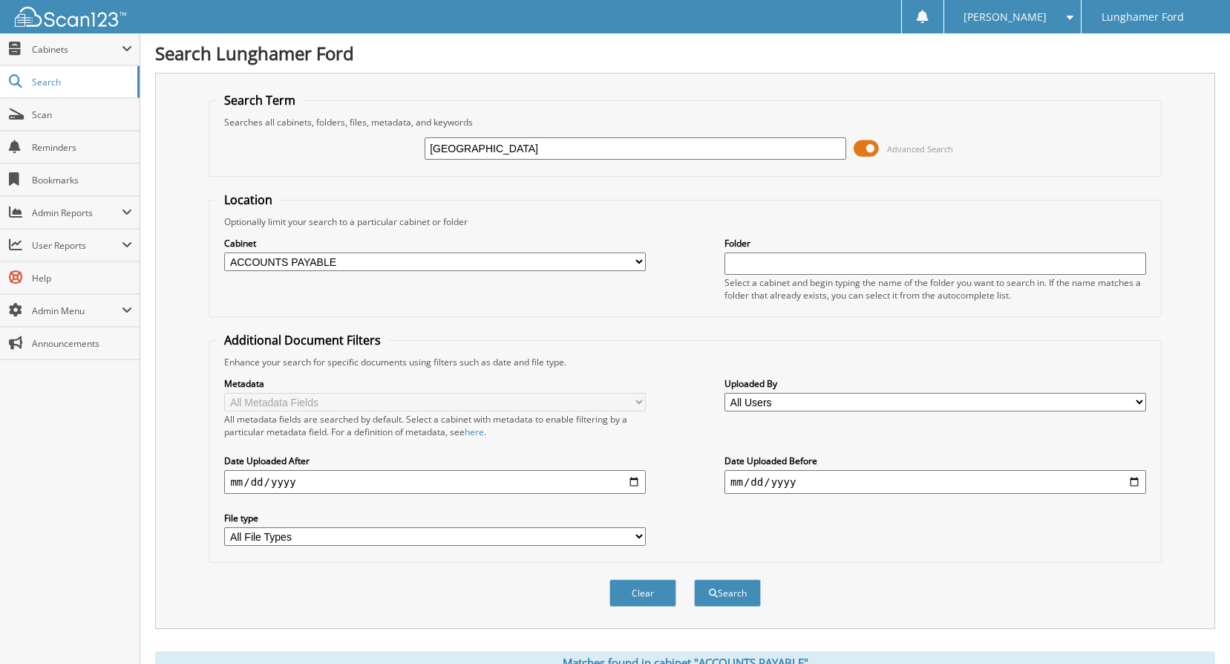  Describe the element at coordinates (82, 147) in the screenshot. I see `span: Reminders` at that location.